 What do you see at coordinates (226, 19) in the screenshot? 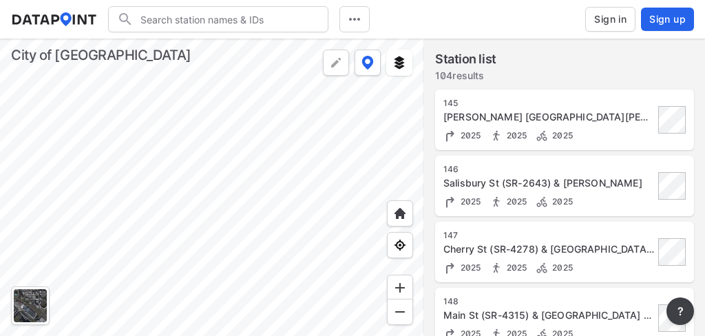
I see `input: Search` at bounding box center [226, 19].